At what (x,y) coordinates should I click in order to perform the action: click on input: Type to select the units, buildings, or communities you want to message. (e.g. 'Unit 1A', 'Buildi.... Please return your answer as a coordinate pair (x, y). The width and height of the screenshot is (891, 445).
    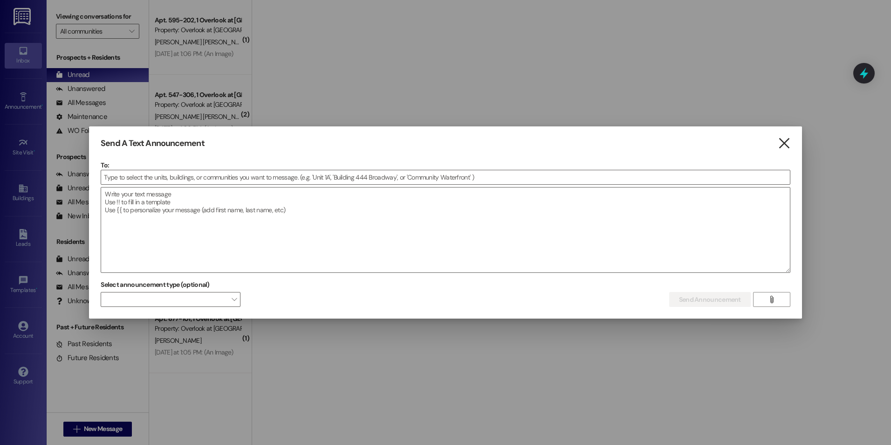
    Looking at the image, I should click on (446, 177).